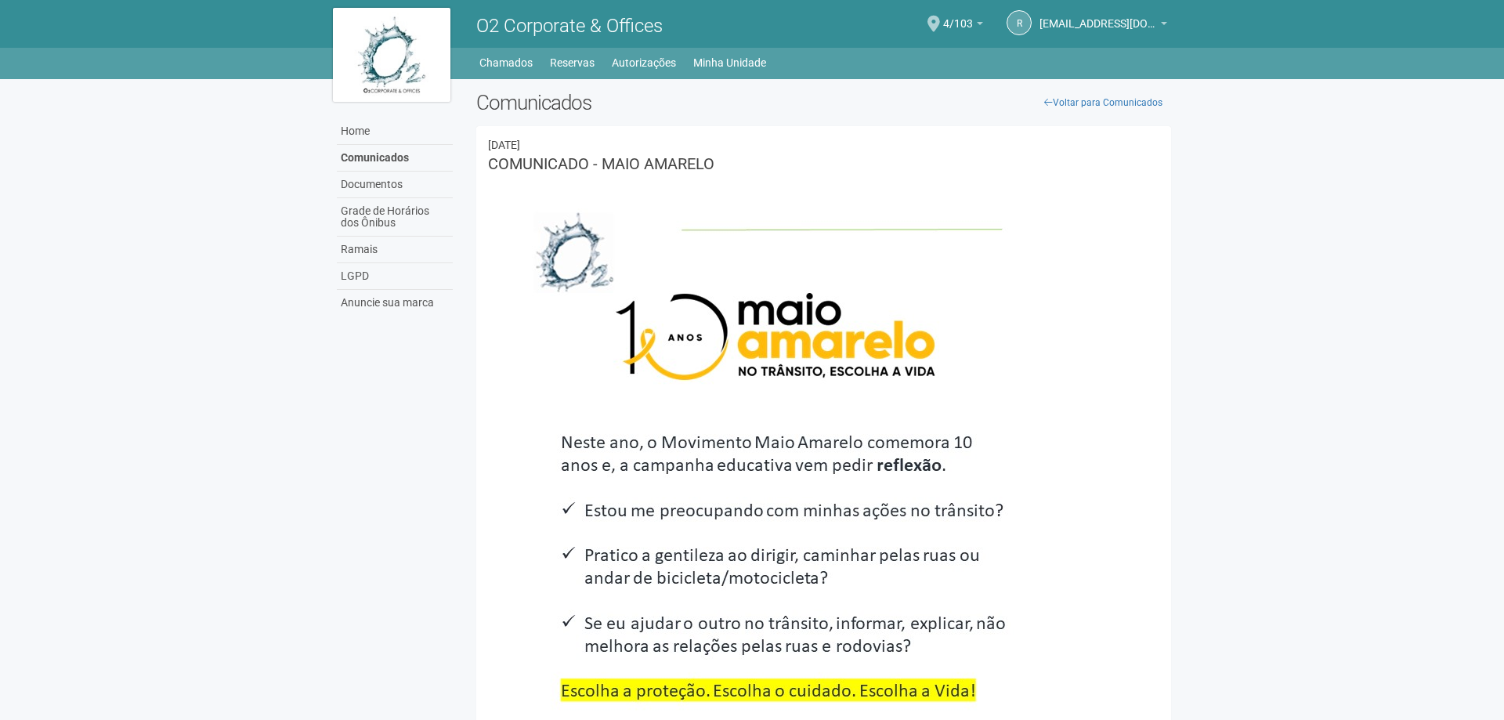 This screenshot has width=1504, height=720. I want to click on span: O2 Corporate & Offices, so click(569, 26).